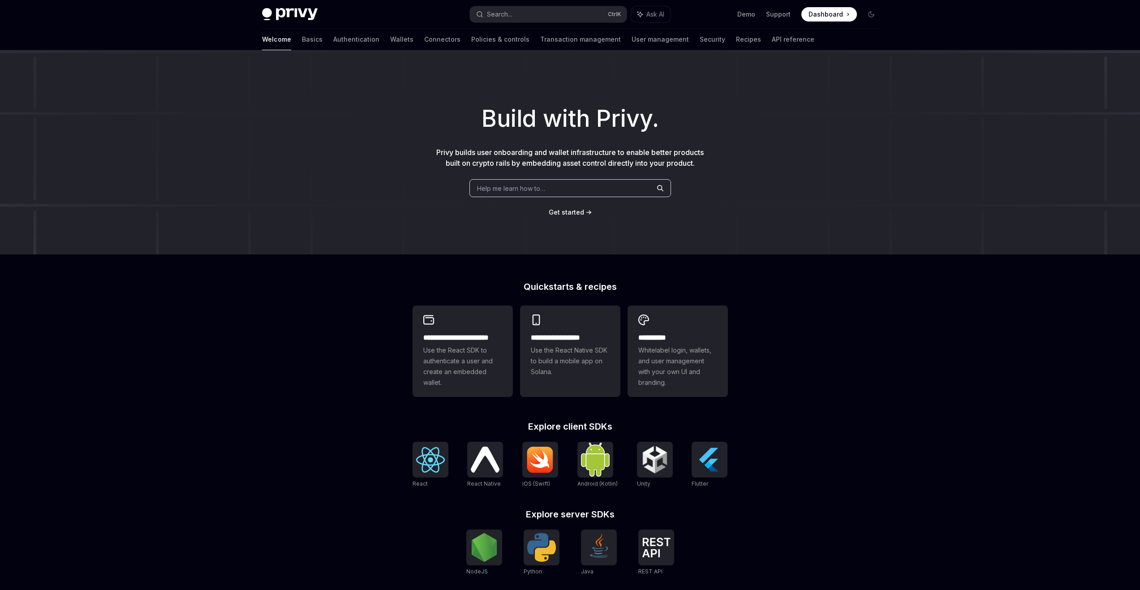 The image size is (1140, 590). What do you see at coordinates (566, 212) in the screenshot?
I see `span: Get started` at bounding box center [566, 212].